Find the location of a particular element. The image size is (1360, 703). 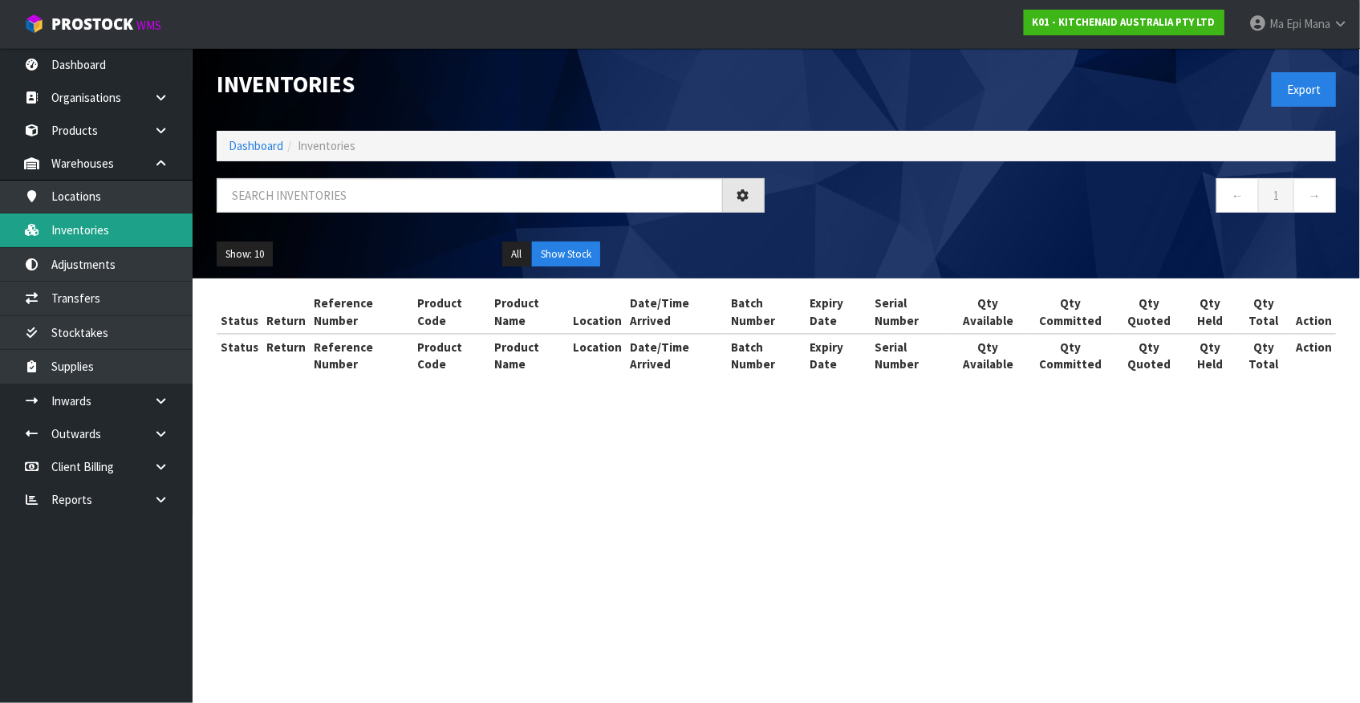

span: ProStock is located at coordinates (92, 24).